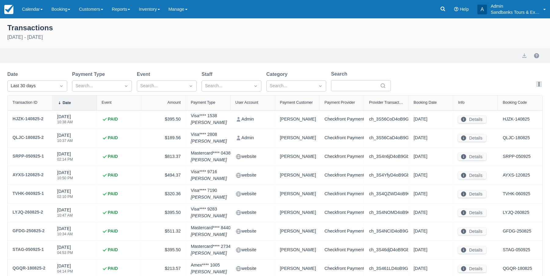 This screenshot has width=550, height=276. I want to click on div: $189.56, so click(163, 138).